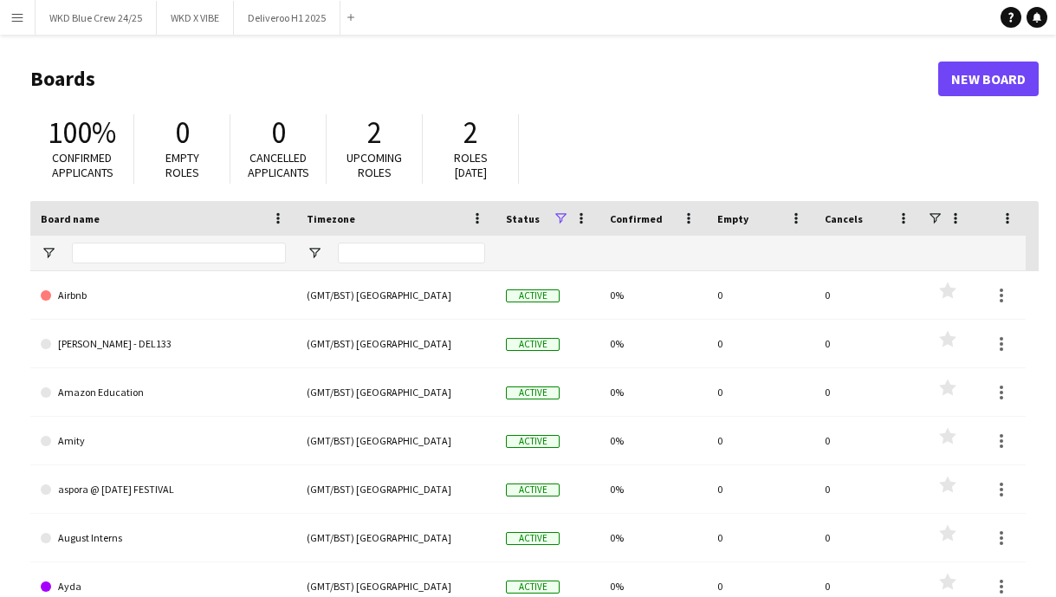 The width and height of the screenshot is (1056, 597). What do you see at coordinates (182, 165) in the screenshot?
I see `span: Empty roles` at bounding box center [182, 165].